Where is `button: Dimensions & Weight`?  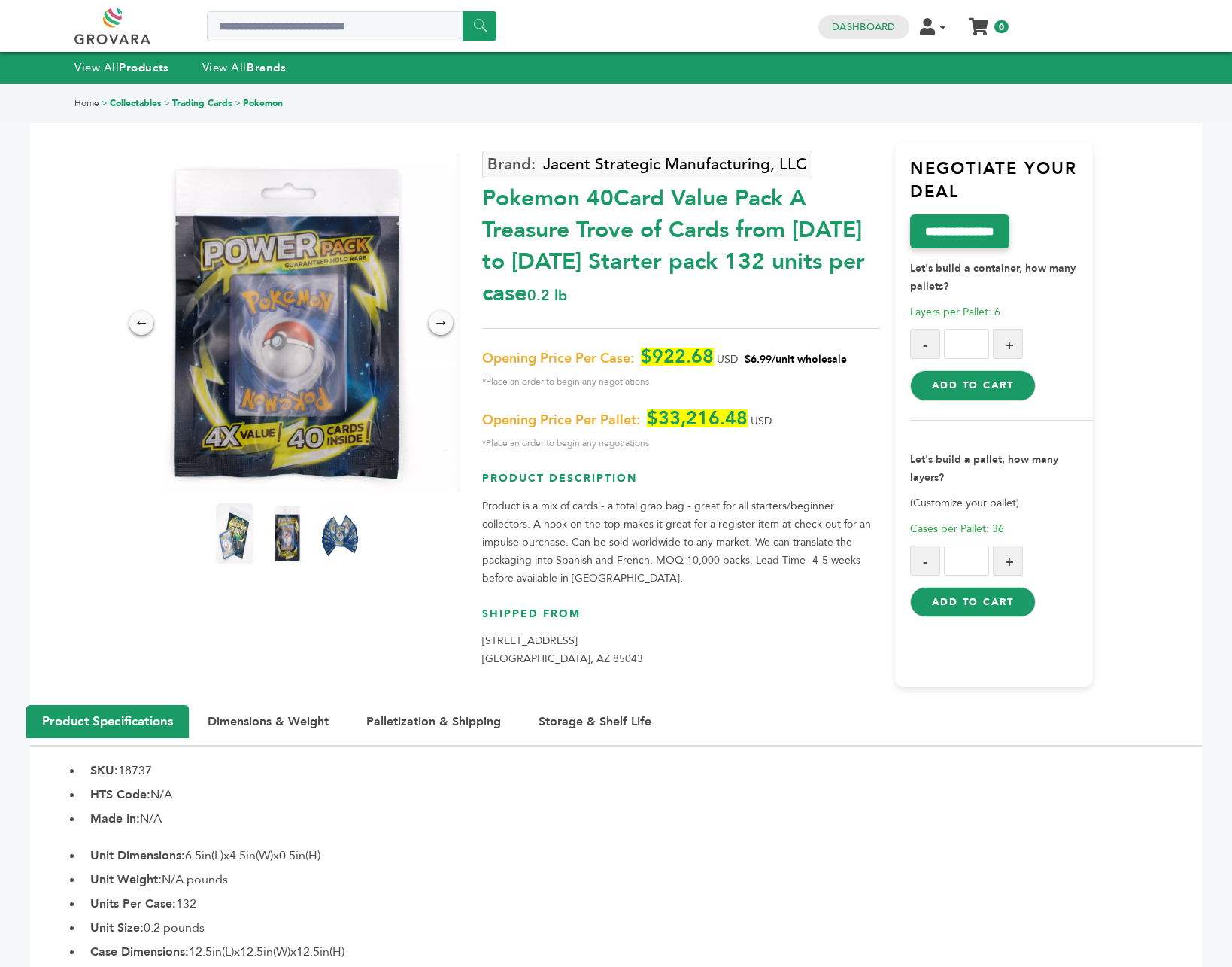 button: Dimensions & Weight is located at coordinates (268, 721).